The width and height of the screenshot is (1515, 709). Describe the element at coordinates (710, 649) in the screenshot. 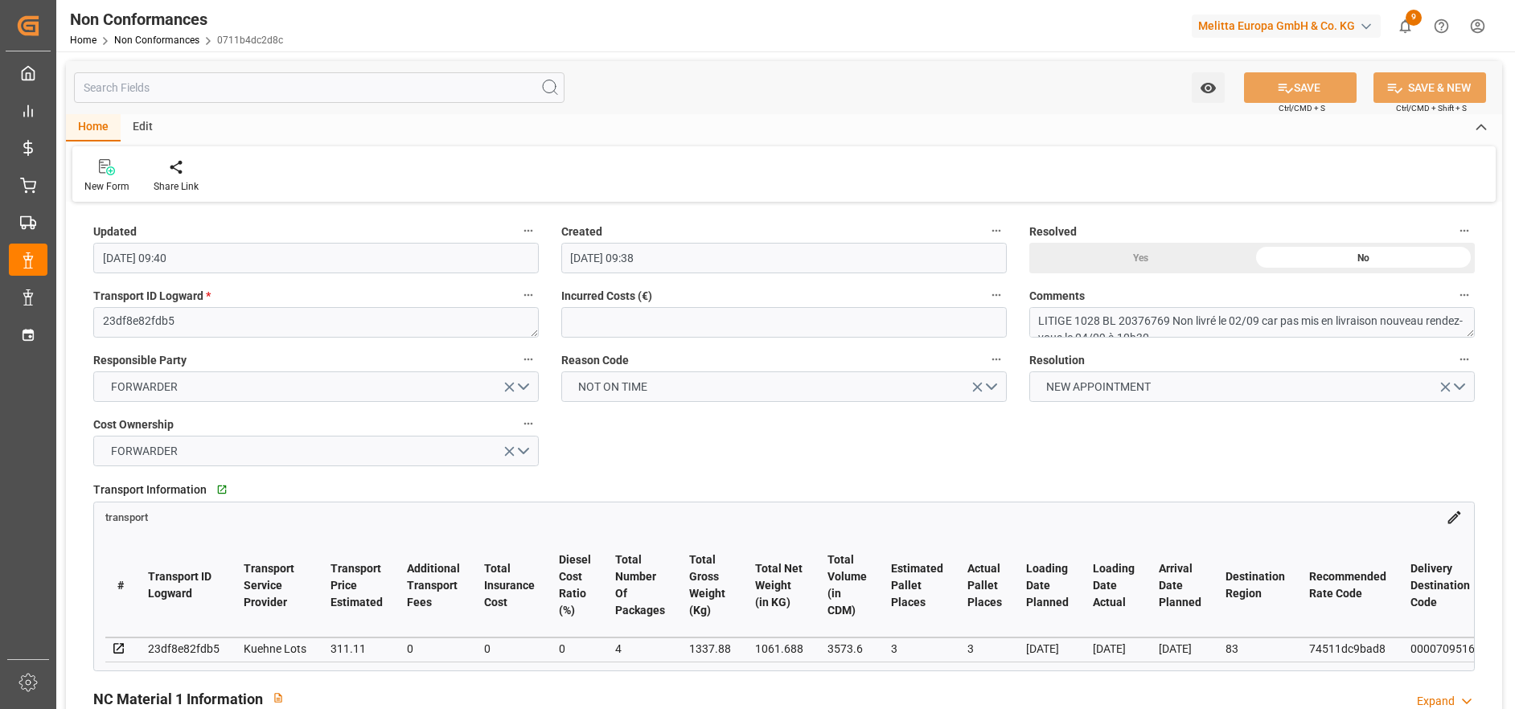

I see `div: 1337.88` at that location.